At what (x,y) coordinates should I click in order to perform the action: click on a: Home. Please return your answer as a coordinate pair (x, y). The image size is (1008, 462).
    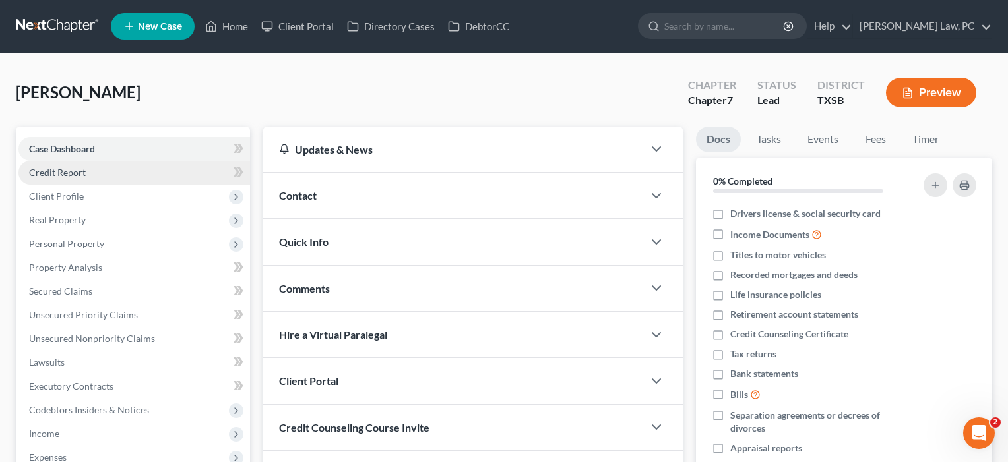
    Looking at the image, I should click on (226, 26).